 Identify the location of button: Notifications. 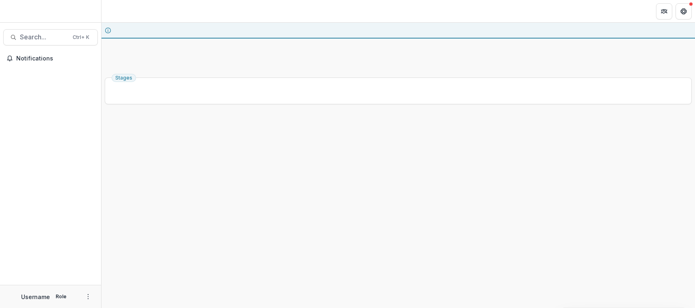
(50, 58).